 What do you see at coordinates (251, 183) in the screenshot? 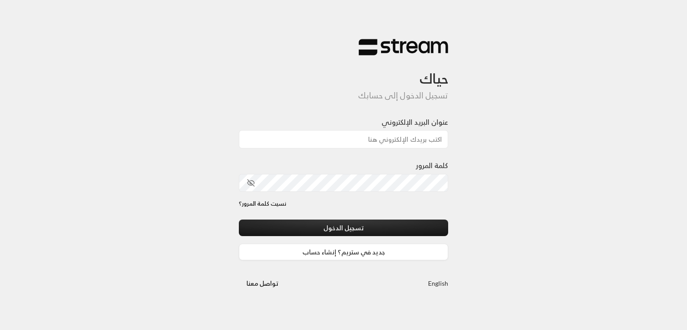
I see `button: toggle password visibility` at bounding box center [251, 183].